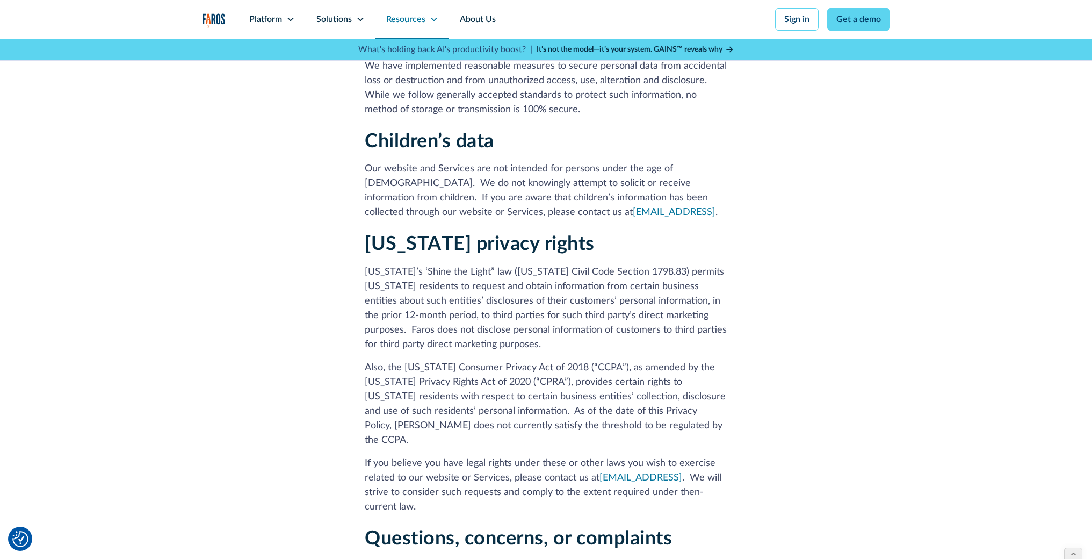 The width and height of the screenshot is (1092, 559). Describe the element at coordinates (635, 49) in the screenshot. I see `a: It’s not the model—it’s your system. GAINS™ reveals why` at that location.